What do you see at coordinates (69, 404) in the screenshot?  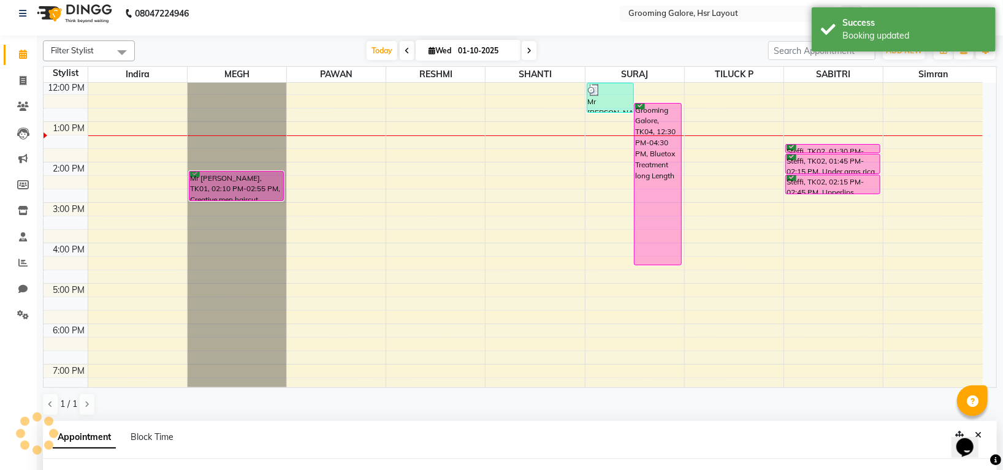 I see `span: 1 / 1` at bounding box center [69, 404].